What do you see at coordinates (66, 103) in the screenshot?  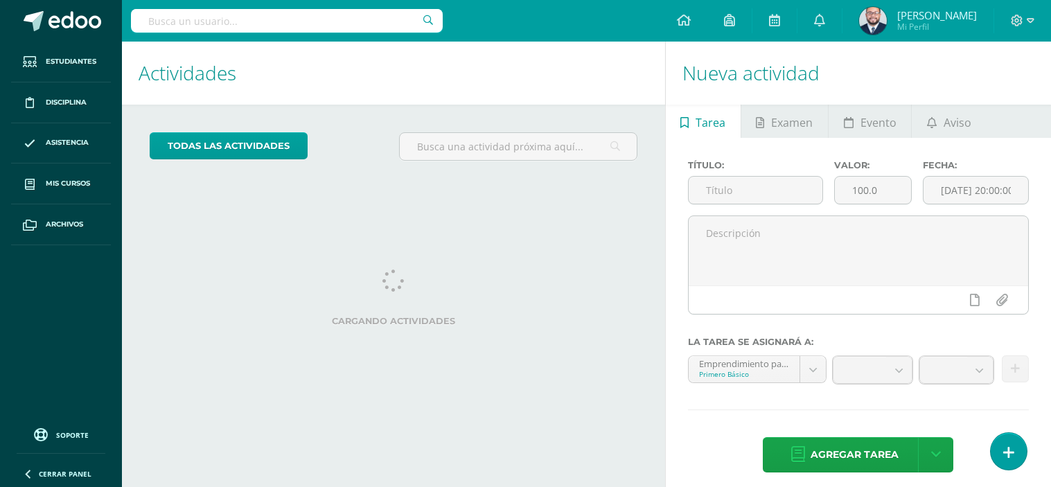 I see `span: Disciplina` at bounding box center [66, 103].